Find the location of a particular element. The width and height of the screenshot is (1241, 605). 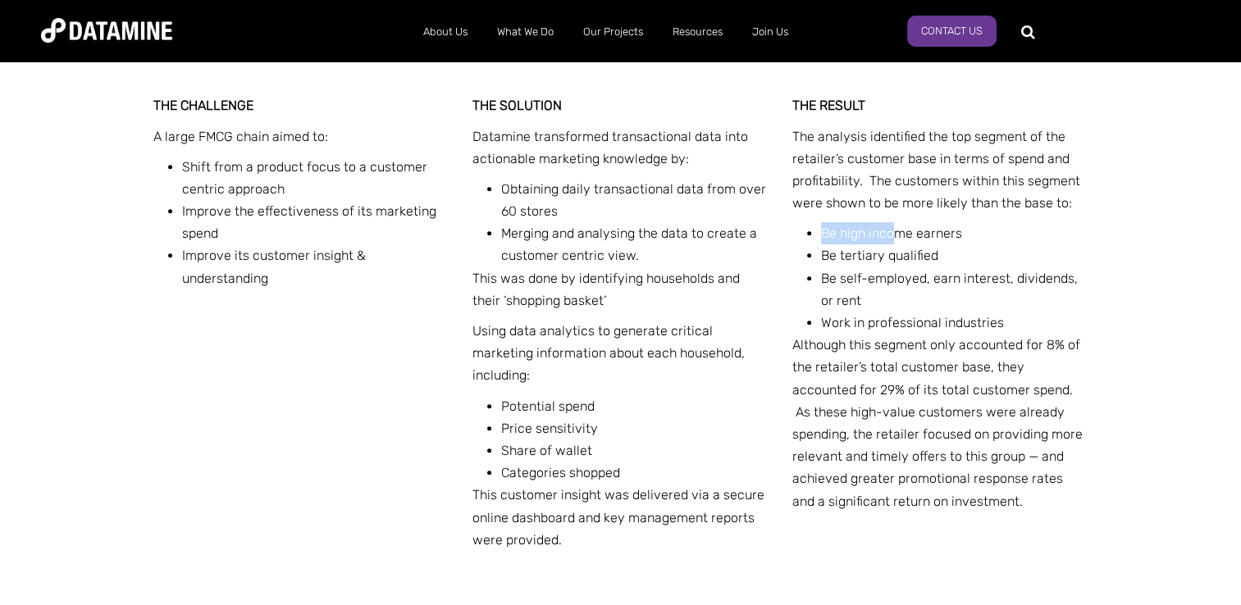

strong: THE SOLUTION is located at coordinates (517, 105).